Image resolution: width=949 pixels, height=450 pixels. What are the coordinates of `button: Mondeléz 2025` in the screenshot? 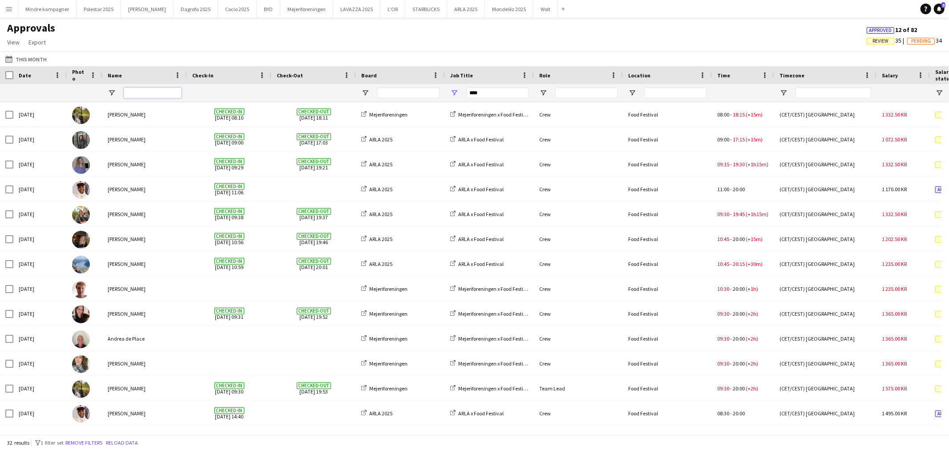 It's located at (509, 9).